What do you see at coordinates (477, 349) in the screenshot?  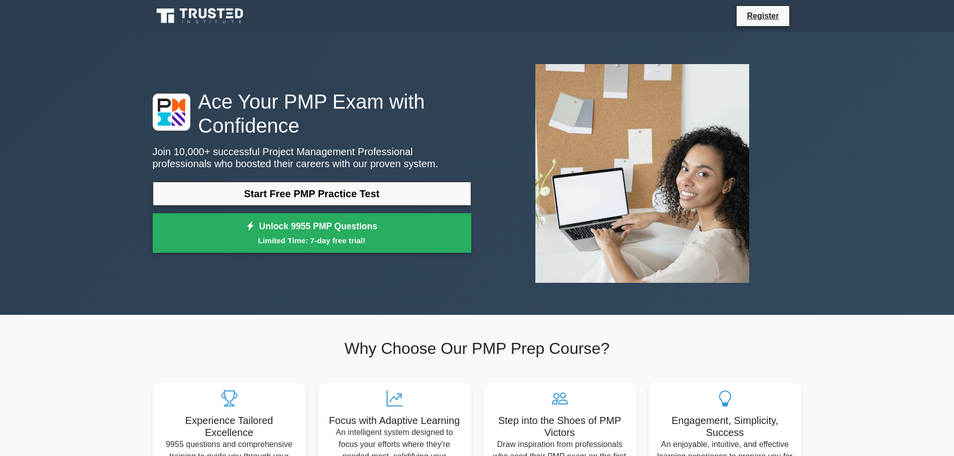 I see `h2: Why Choose Our PMP Prep Course?` at bounding box center [477, 349].